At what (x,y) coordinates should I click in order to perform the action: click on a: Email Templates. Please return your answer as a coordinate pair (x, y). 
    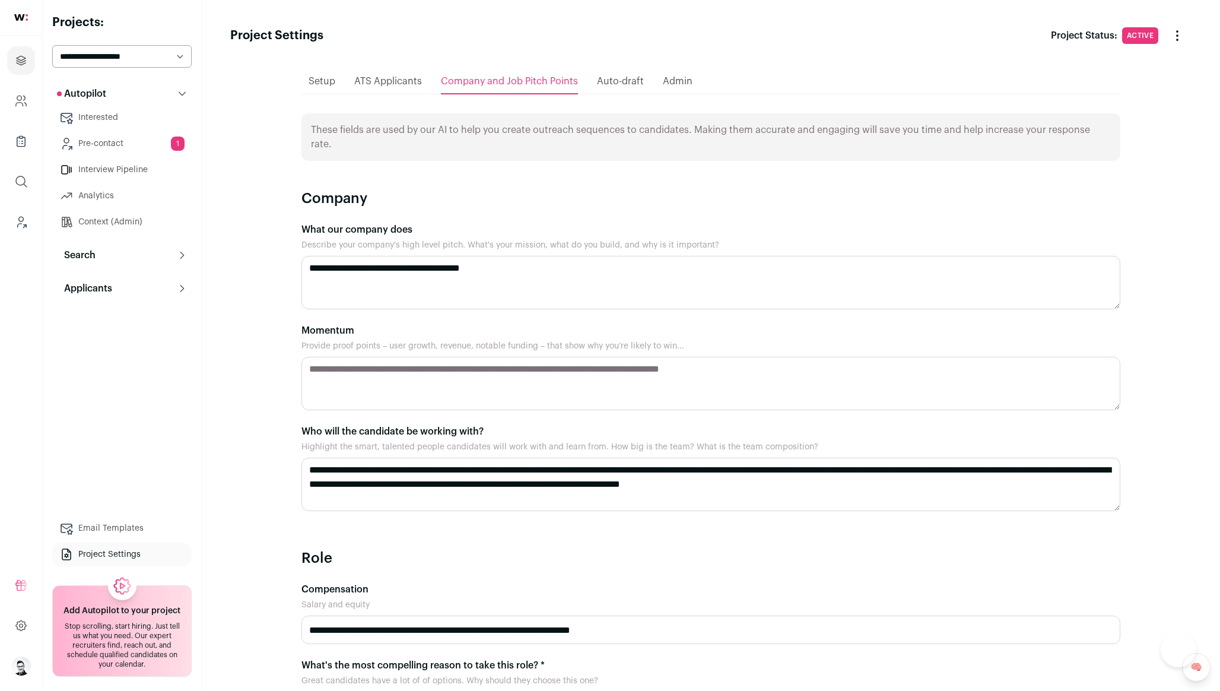
    Looking at the image, I should click on (122, 528).